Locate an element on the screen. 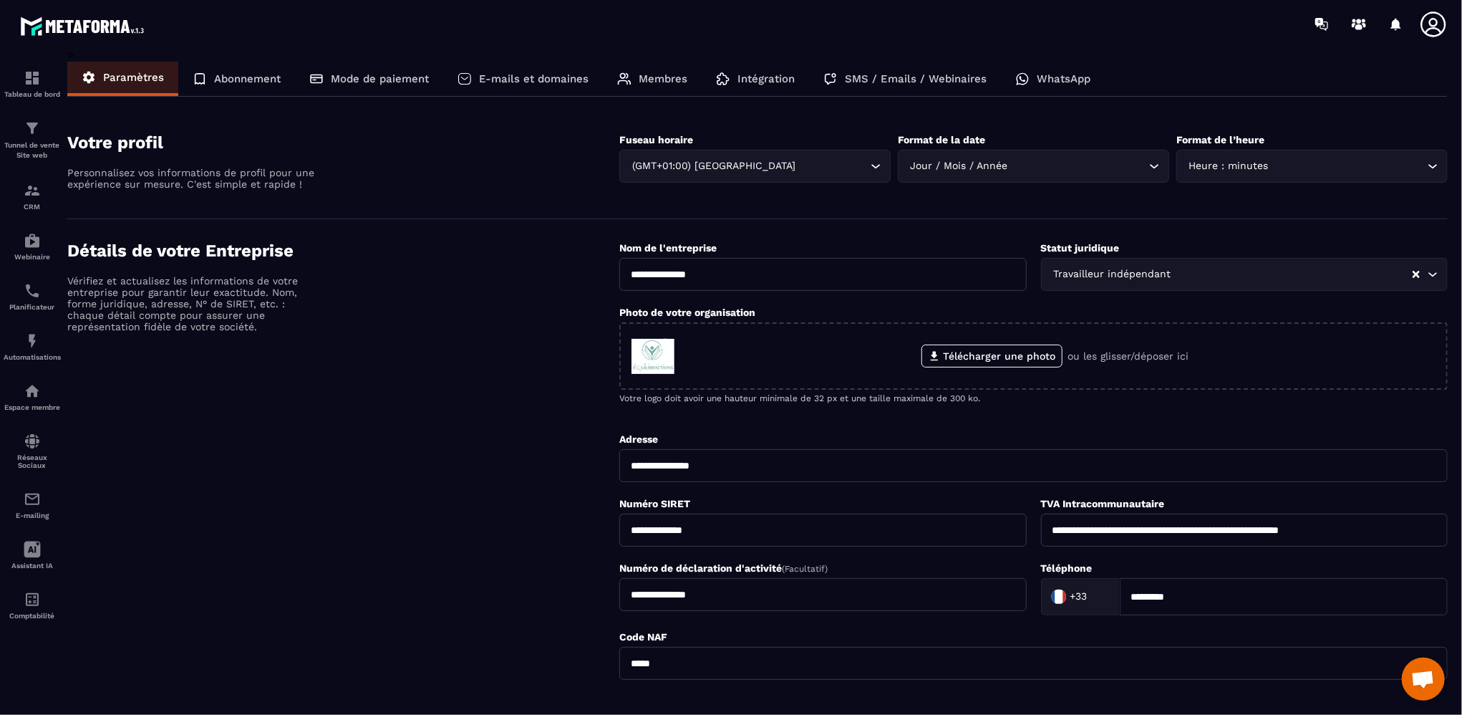  p: E-mailing is located at coordinates (32, 515).